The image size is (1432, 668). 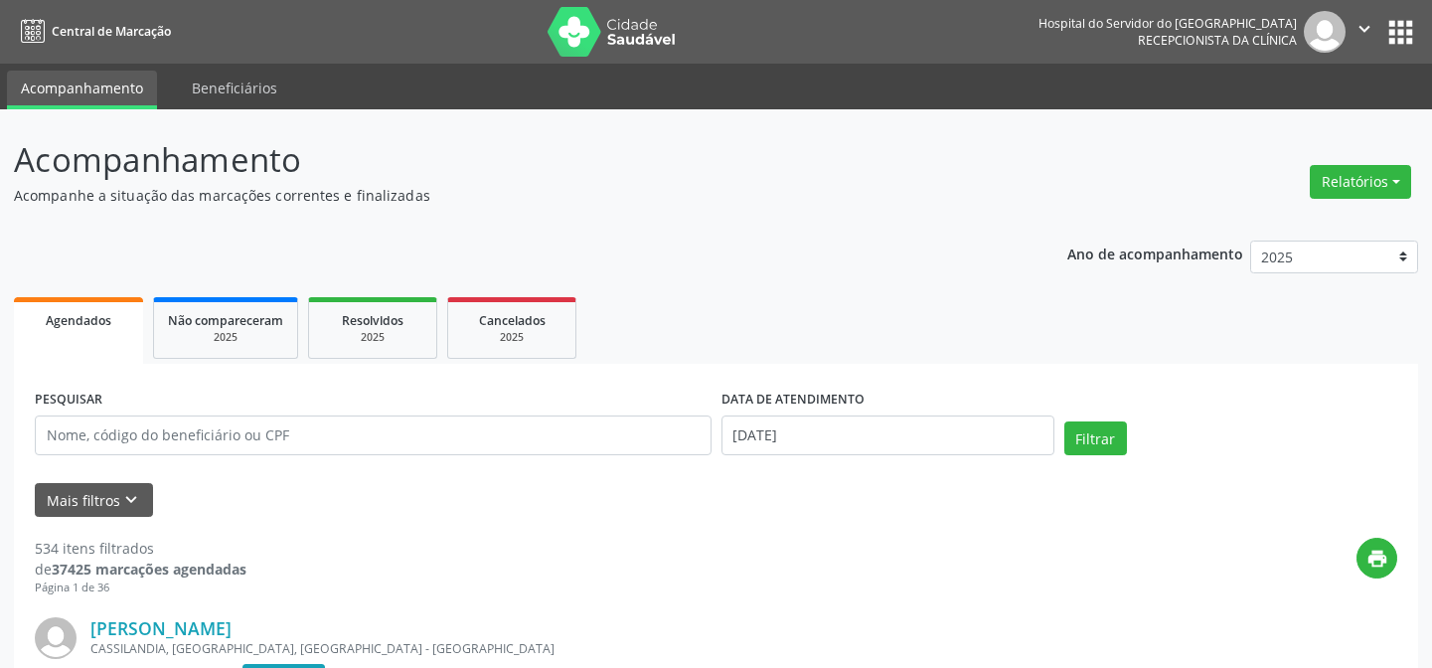 What do you see at coordinates (149, 568) in the screenshot?
I see `strong: 37425 marcações agendadas` at bounding box center [149, 568].